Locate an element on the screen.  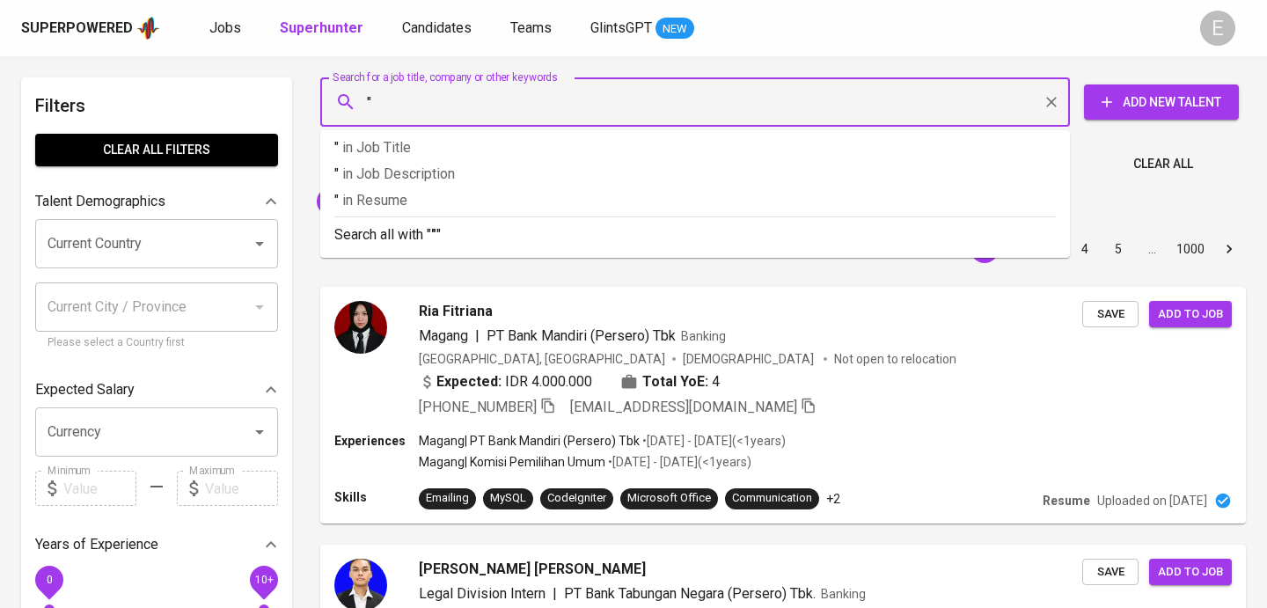
p: Magang | Komisi Pemilihan Umum is located at coordinates (512, 462).